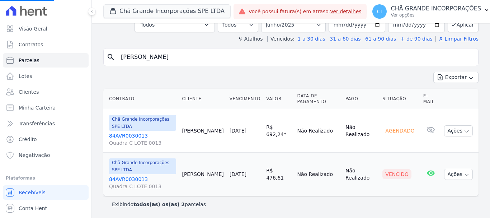  What do you see at coordinates (167, 11) in the screenshot?
I see `button: Chã Grande Incorporações SPE LTDA` at bounding box center [167, 11].